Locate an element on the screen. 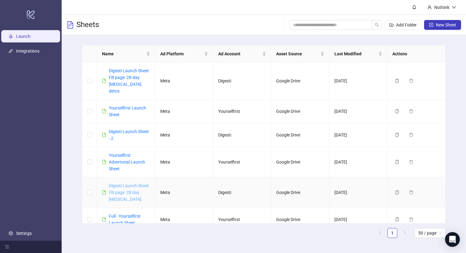 Image resolution: width=466 pixels, height=253 pixels. span: plus-square is located at coordinates (431, 25).